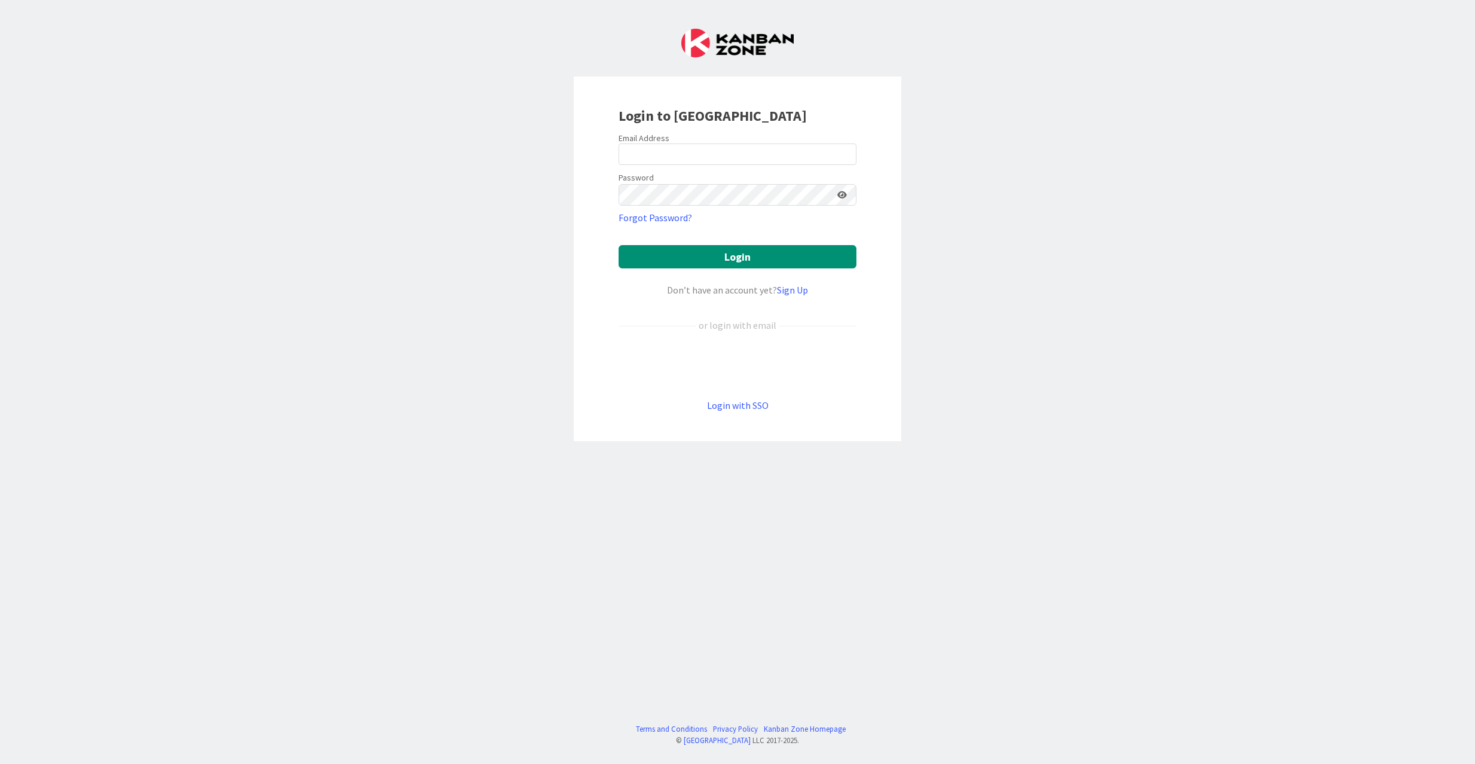 This screenshot has width=1475, height=764. I want to click on a: Login with SSO, so click(737, 405).